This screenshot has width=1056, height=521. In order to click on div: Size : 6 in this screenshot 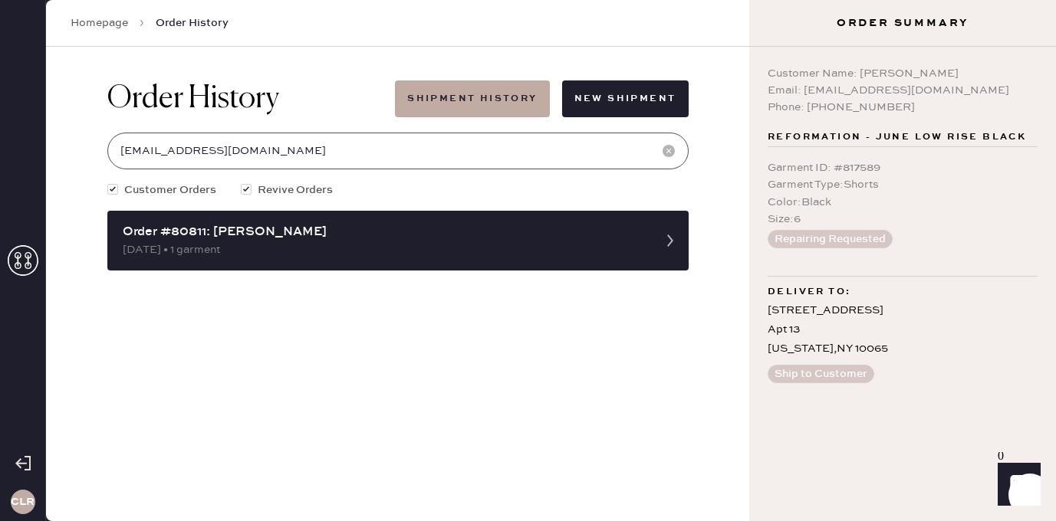, I will do `click(902, 219)`.